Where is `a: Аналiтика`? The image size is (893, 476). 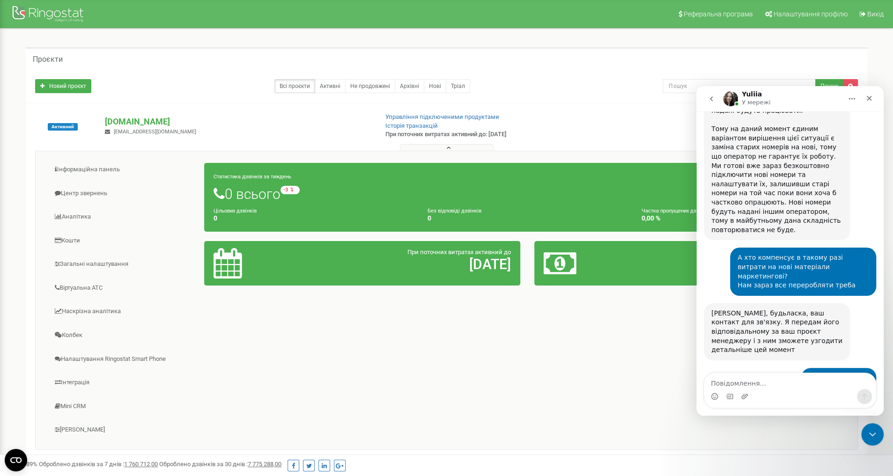
a: Аналiтика is located at coordinates (124, 217).